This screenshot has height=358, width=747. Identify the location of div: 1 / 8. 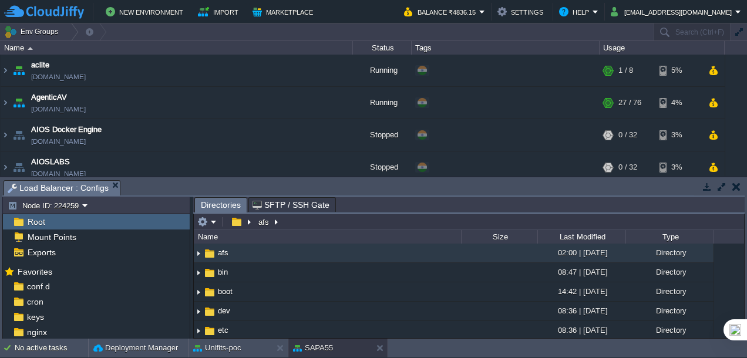
(625, 70).